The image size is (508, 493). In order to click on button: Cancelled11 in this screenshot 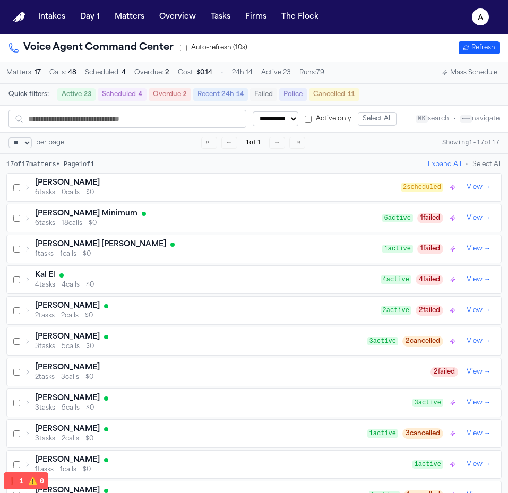, I will do `click(334, 94)`.